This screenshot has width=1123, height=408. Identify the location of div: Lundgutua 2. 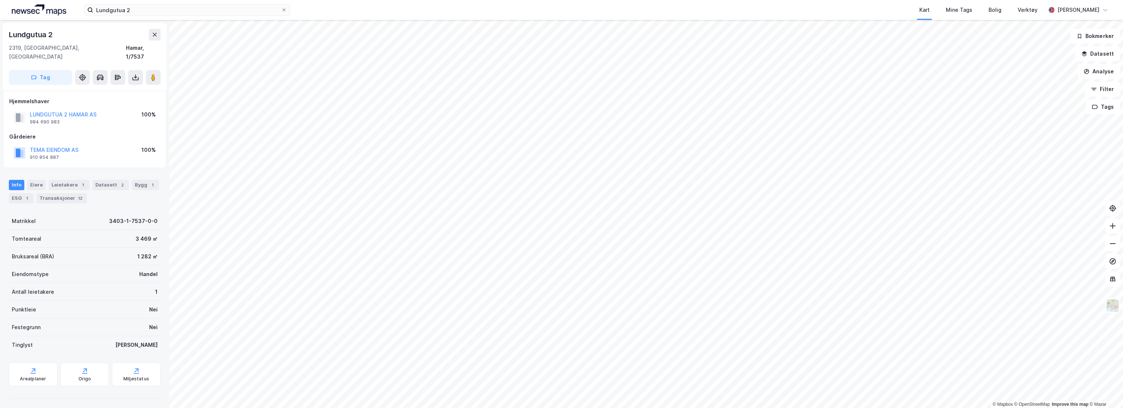
(31, 35).